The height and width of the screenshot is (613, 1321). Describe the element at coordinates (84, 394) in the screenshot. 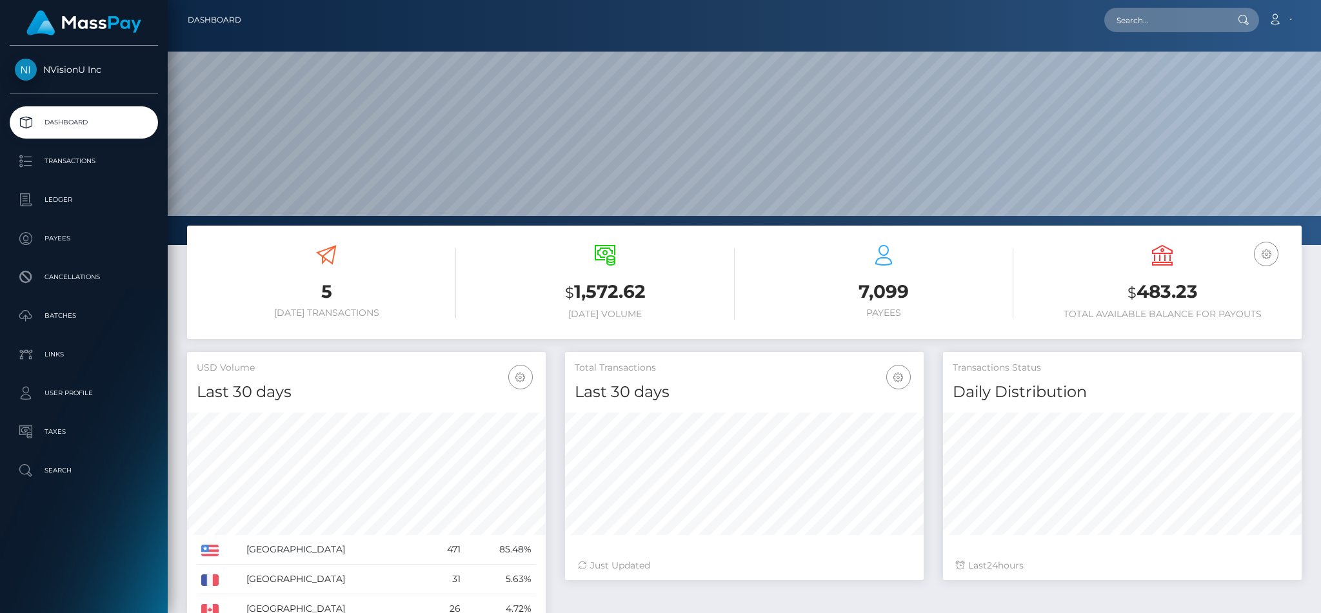

I see `a: User Profile` at that location.